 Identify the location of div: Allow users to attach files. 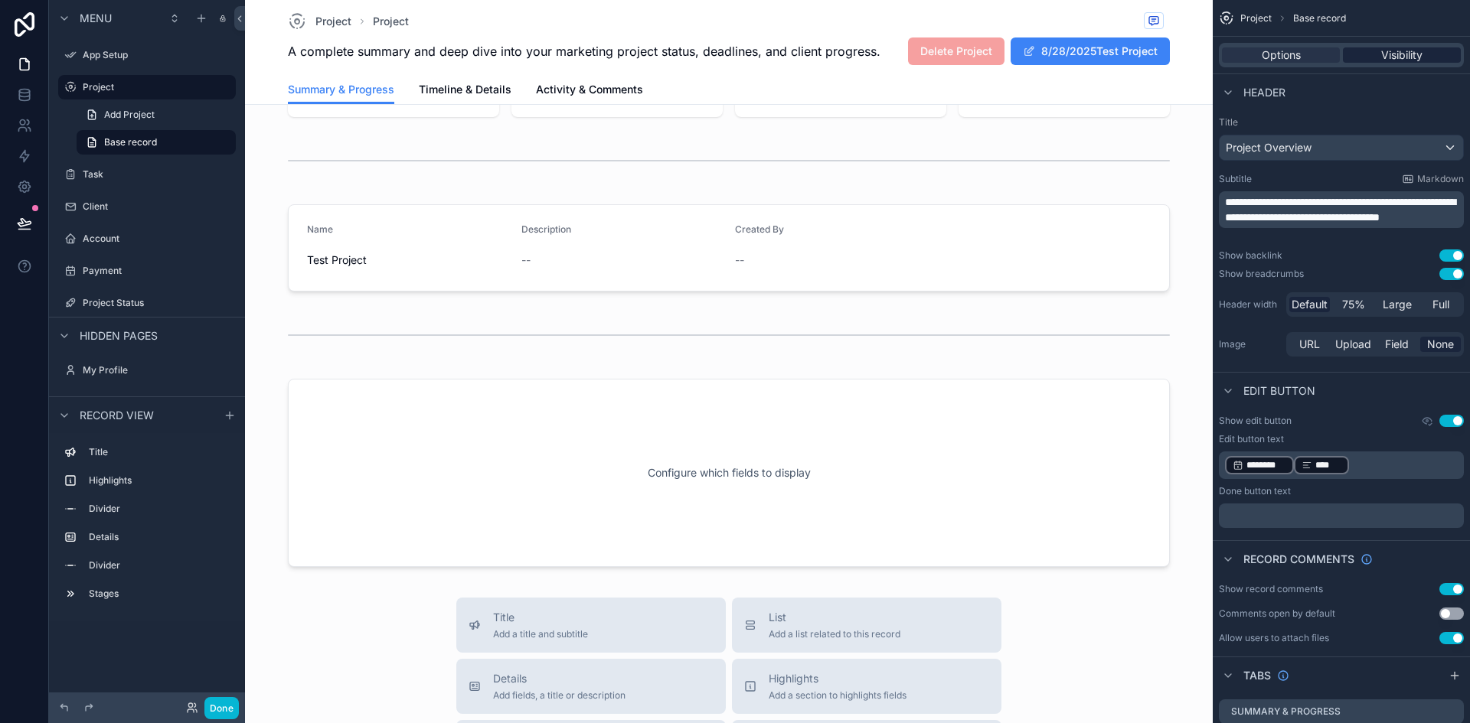
(1274, 638).